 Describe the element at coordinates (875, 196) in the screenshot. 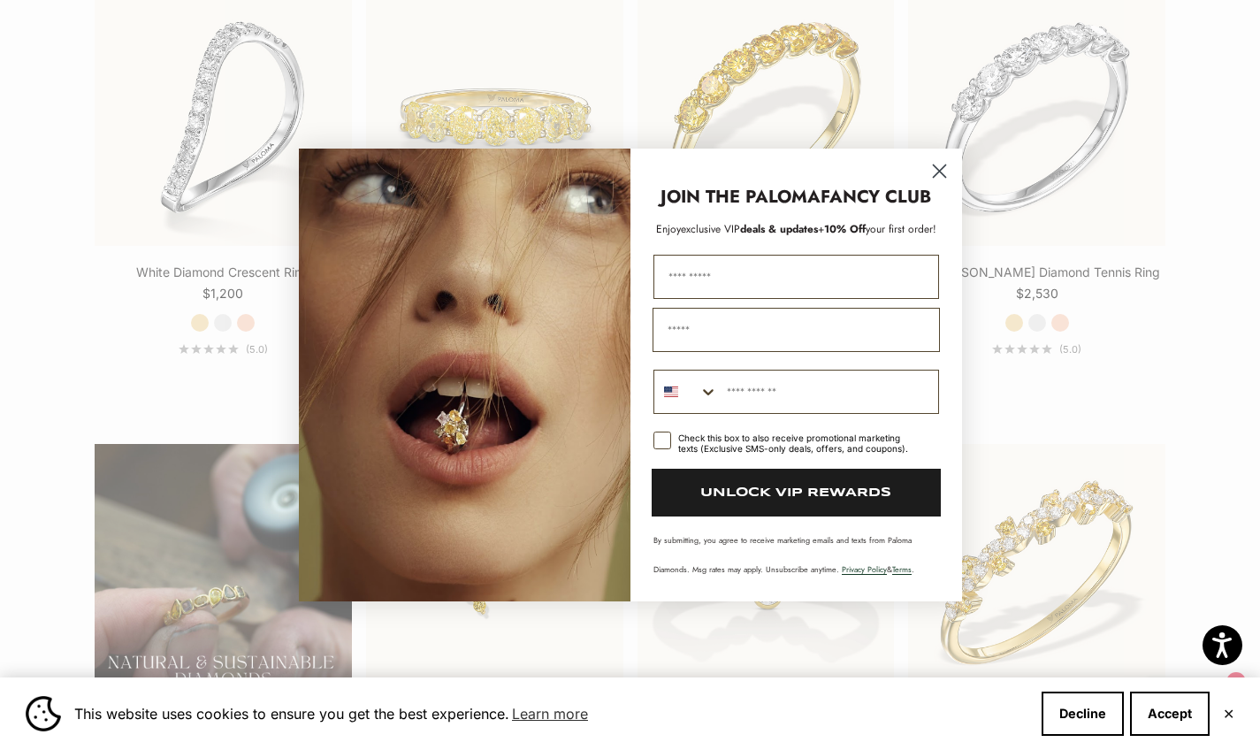

I see `strong: FANCY CLUB` at that location.